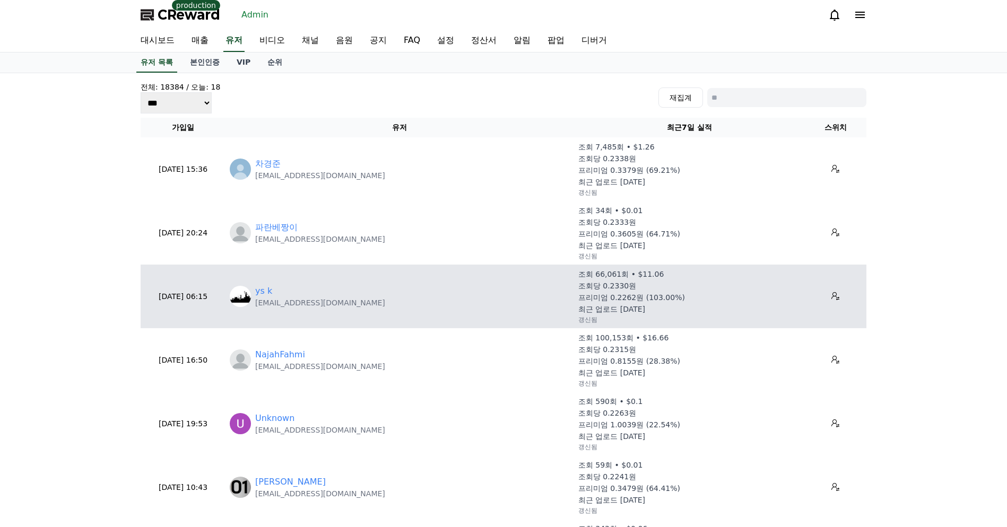 The height and width of the screenshot is (527, 1007). What do you see at coordinates (240, 487) in the screenshot?
I see `img: https://lh3.googleusercontent.com/a/ACg8ocIT5-zSWLqjLXIohIKcEMFFwjGux9APtiJytzXF2HUPVtSJ5YBp=s96-c` at bounding box center [240, 487].